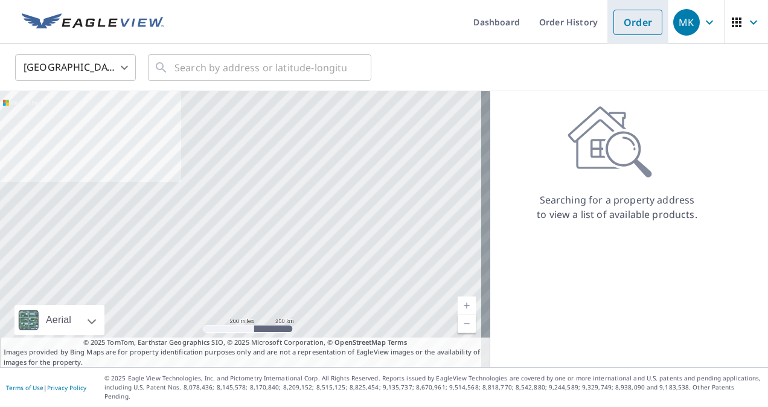 The width and height of the screenshot is (768, 407). I want to click on p: Searching for a property address to view a list of available products., so click(617, 207).